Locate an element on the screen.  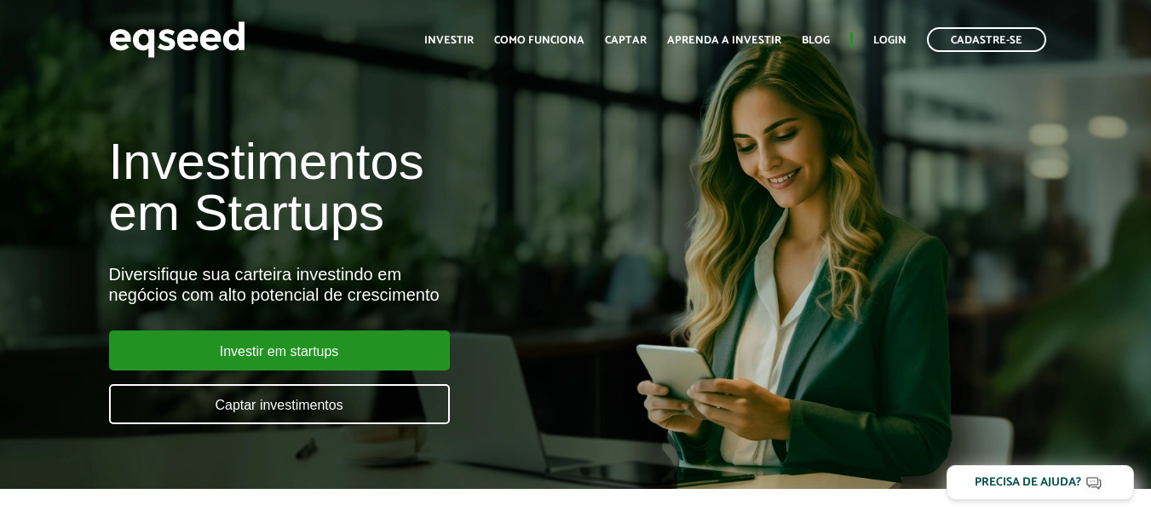
a: Cadastre-se is located at coordinates (987, 39).